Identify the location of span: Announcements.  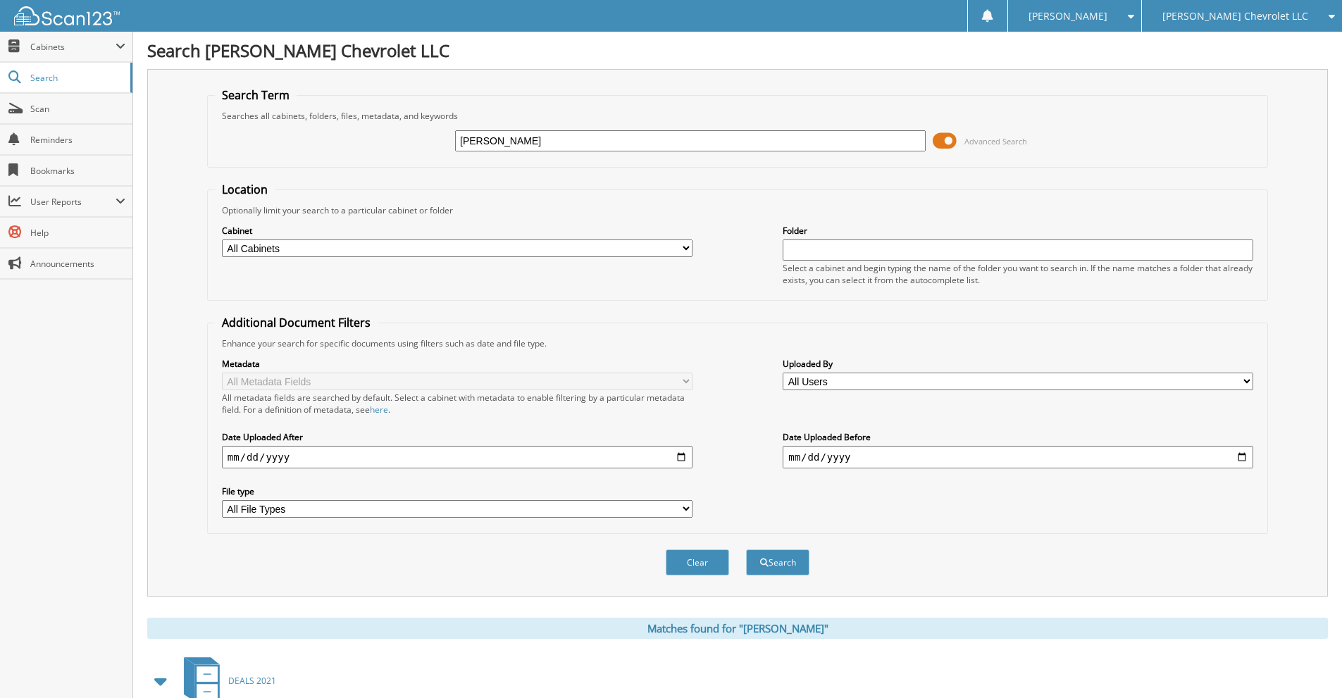
(78, 264).